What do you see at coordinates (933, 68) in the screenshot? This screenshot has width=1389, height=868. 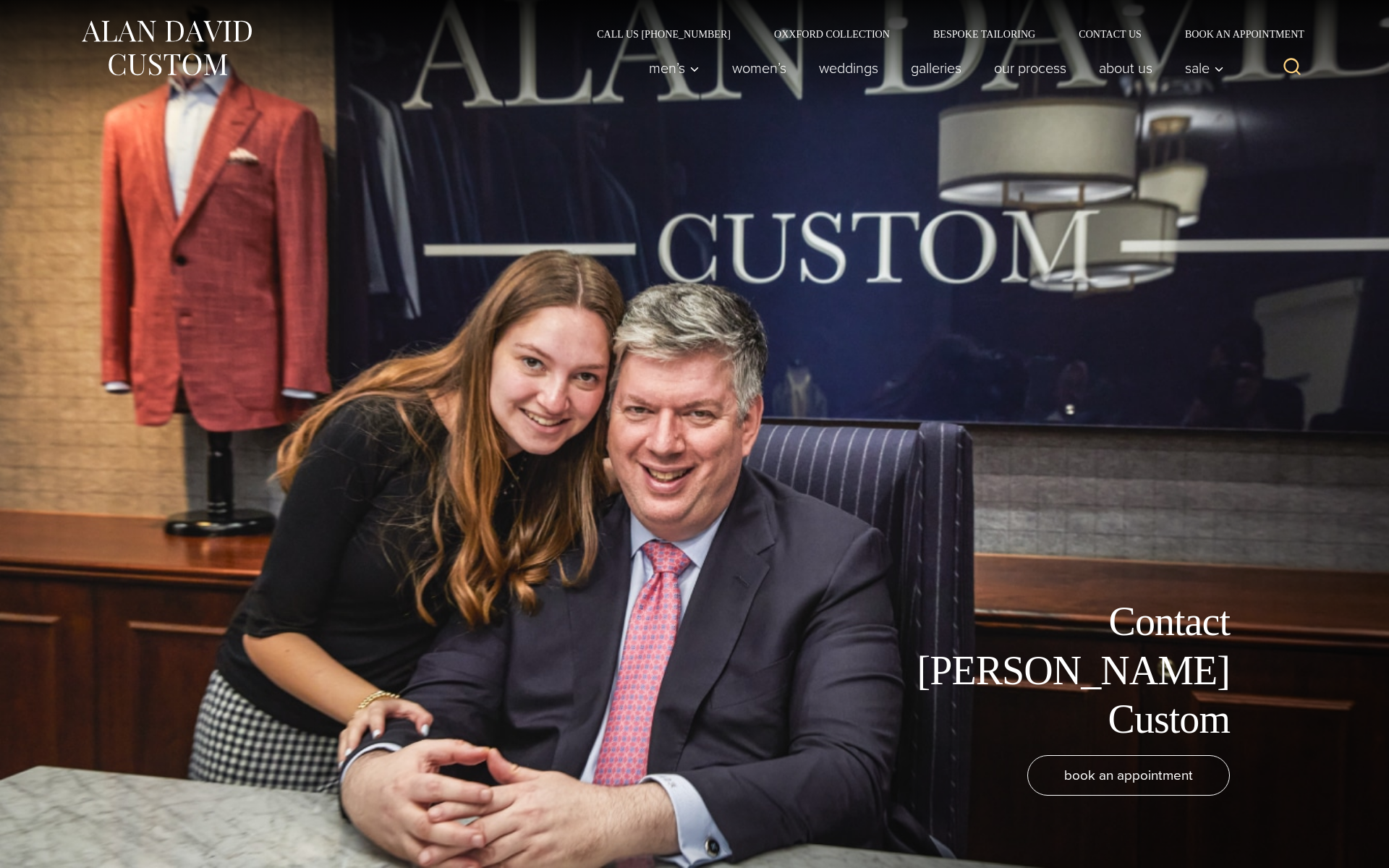 I see `nav: Primary Navigation` at bounding box center [933, 68].